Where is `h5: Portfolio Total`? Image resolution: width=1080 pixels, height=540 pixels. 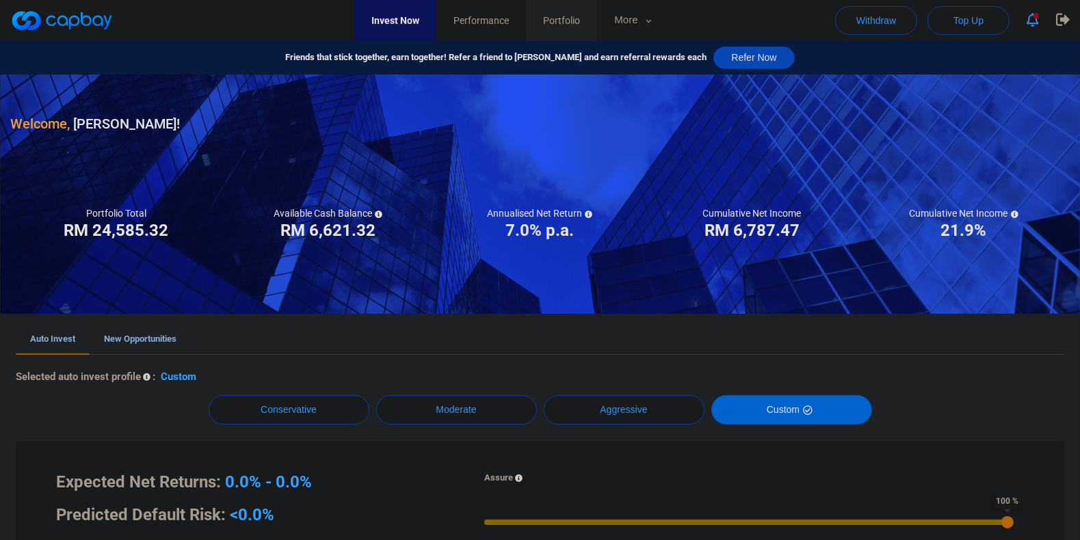 h5: Portfolio Total is located at coordinates (116, 213).